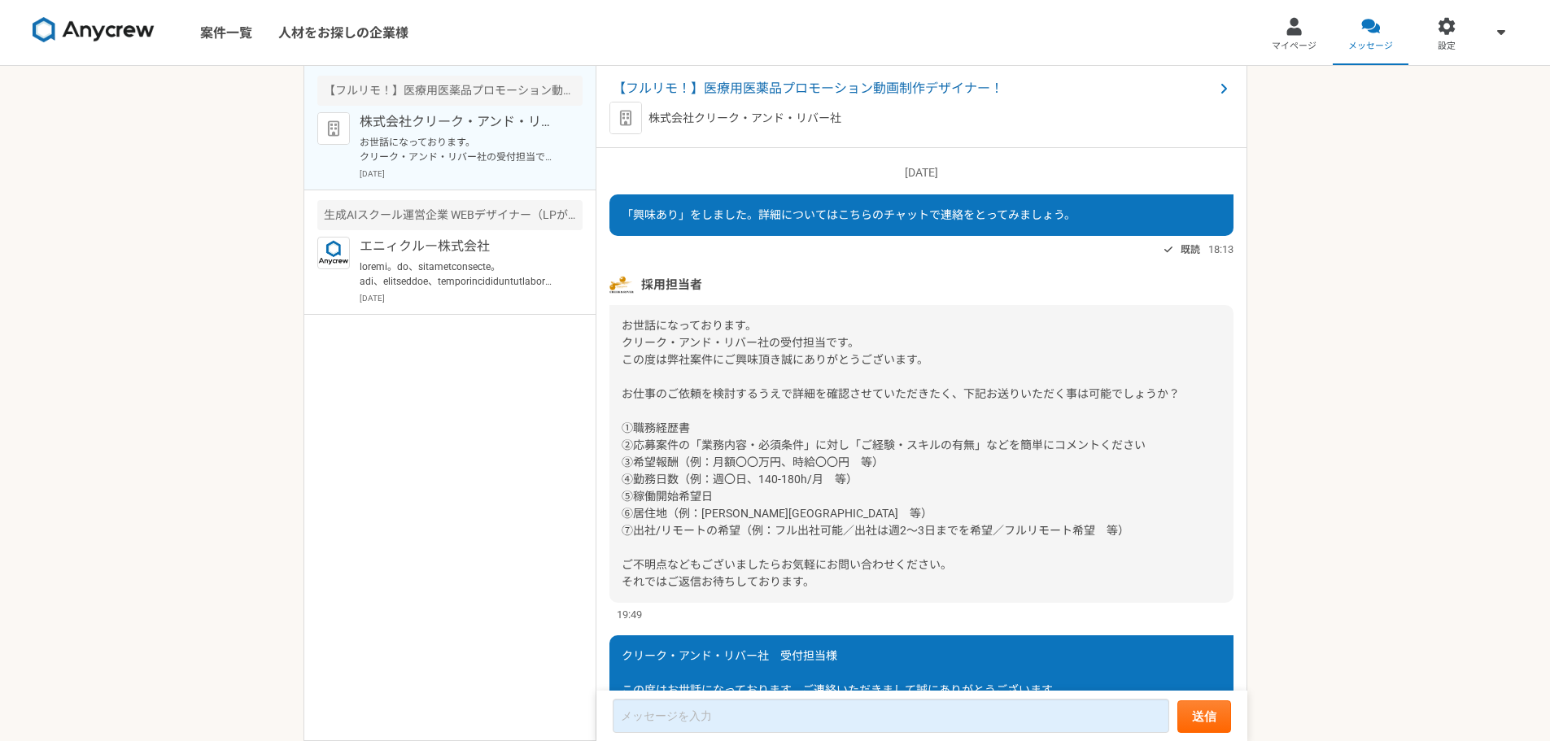 Image resolution: width=1550 pixels, height=741 pixels. Describe the element at coordinates (450, 215) in the screenshot. I see `div: 生成AIスクール運営企業 WEBデザイナー（LPがメイン）` at that location.